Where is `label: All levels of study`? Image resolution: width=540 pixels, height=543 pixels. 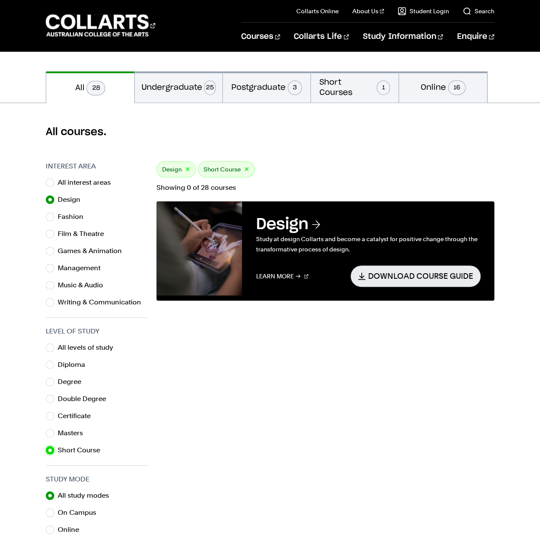 label: All levels of study is located at coordinates (89, 348).